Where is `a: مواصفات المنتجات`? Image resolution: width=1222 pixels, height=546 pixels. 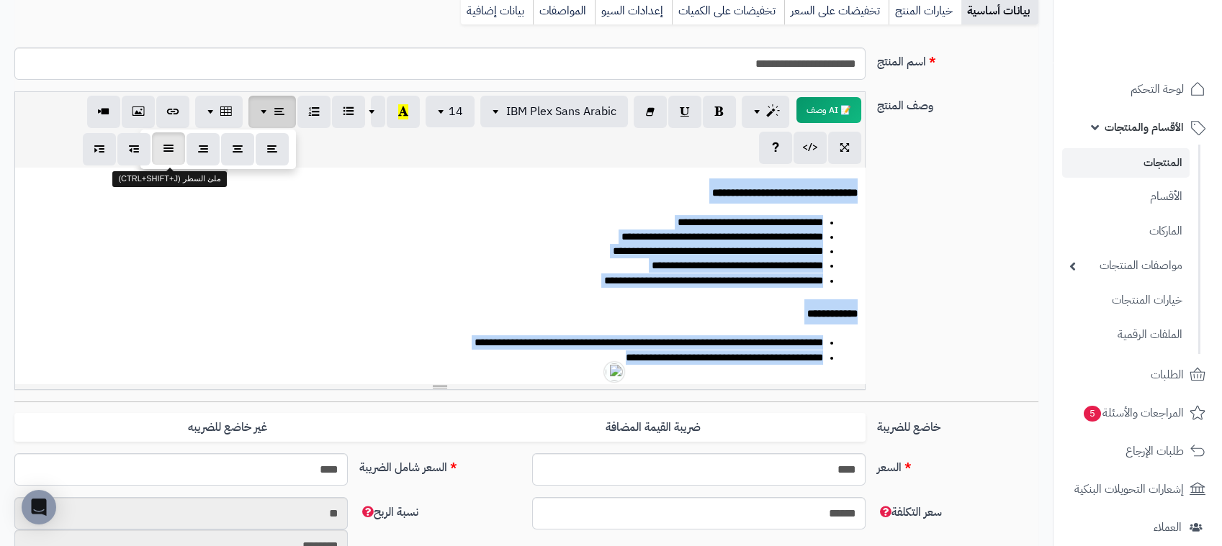 a: مواصفات المنتجات is located at coordinates (1125, 266).